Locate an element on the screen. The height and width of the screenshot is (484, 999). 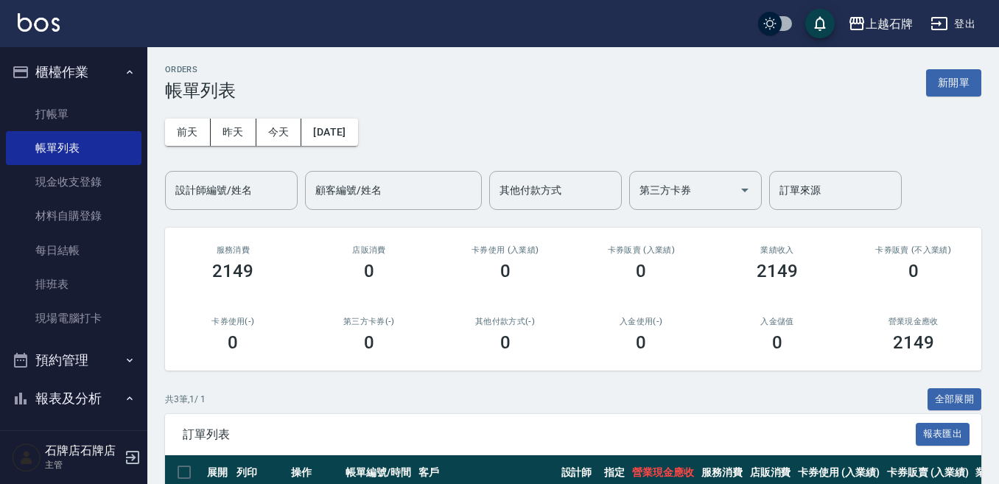
img: Person is located at coordinates (27, 457).